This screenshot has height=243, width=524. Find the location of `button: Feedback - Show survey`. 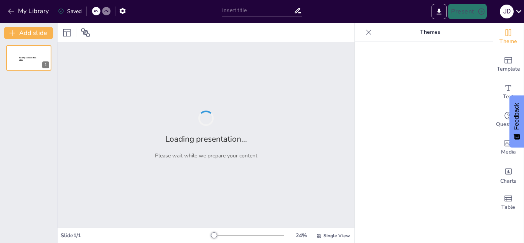

button: Feedback - Show survey is located at coordinates (517, 121).